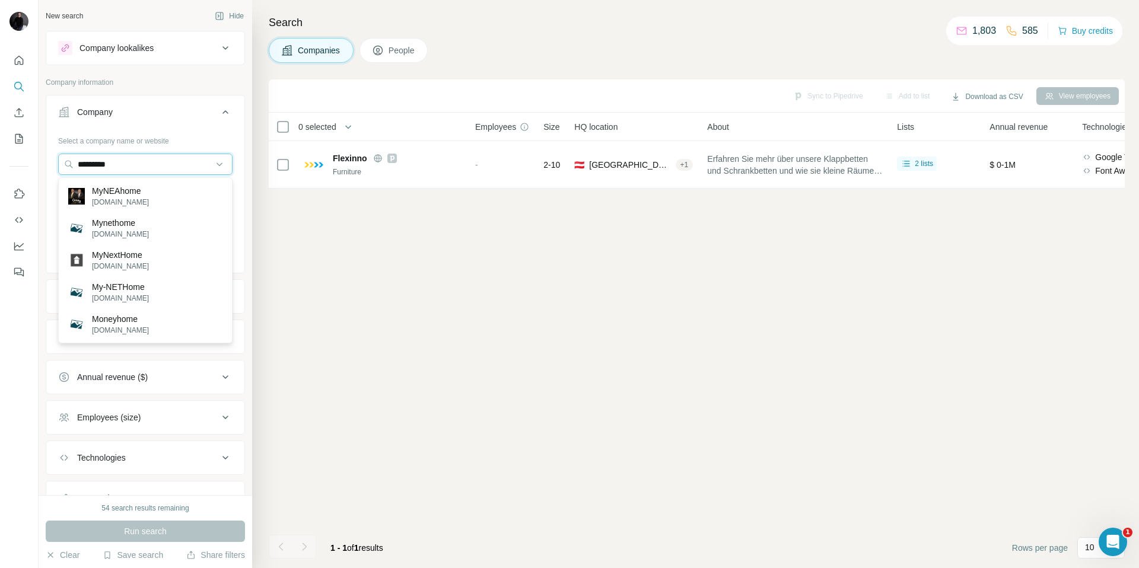  I want to click on button: Hide, so click(229, 16).